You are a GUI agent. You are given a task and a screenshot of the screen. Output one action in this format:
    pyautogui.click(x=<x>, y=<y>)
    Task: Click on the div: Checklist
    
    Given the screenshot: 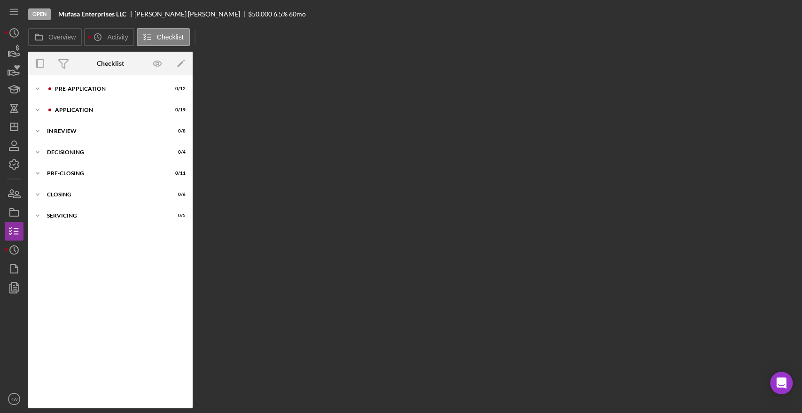 What is the action you would take?
    pyautogui.click(x=110, y=63)
    